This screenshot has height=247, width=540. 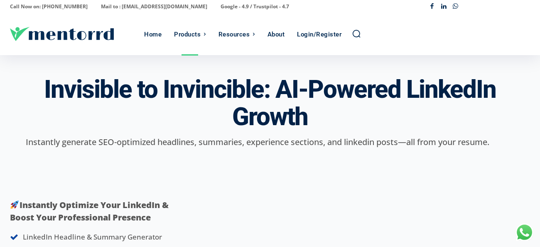 I want to click on a: Logo, so click(x=75, y=34).